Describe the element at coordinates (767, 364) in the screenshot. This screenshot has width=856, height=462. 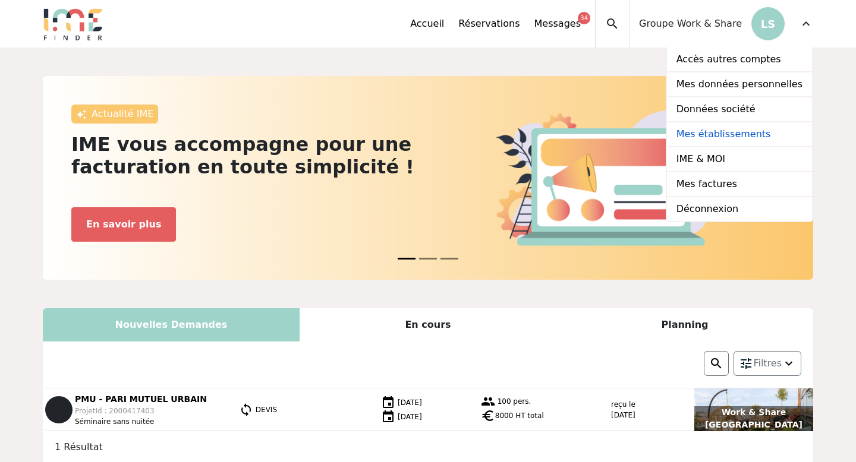
I see `span: Filtres` at that location.